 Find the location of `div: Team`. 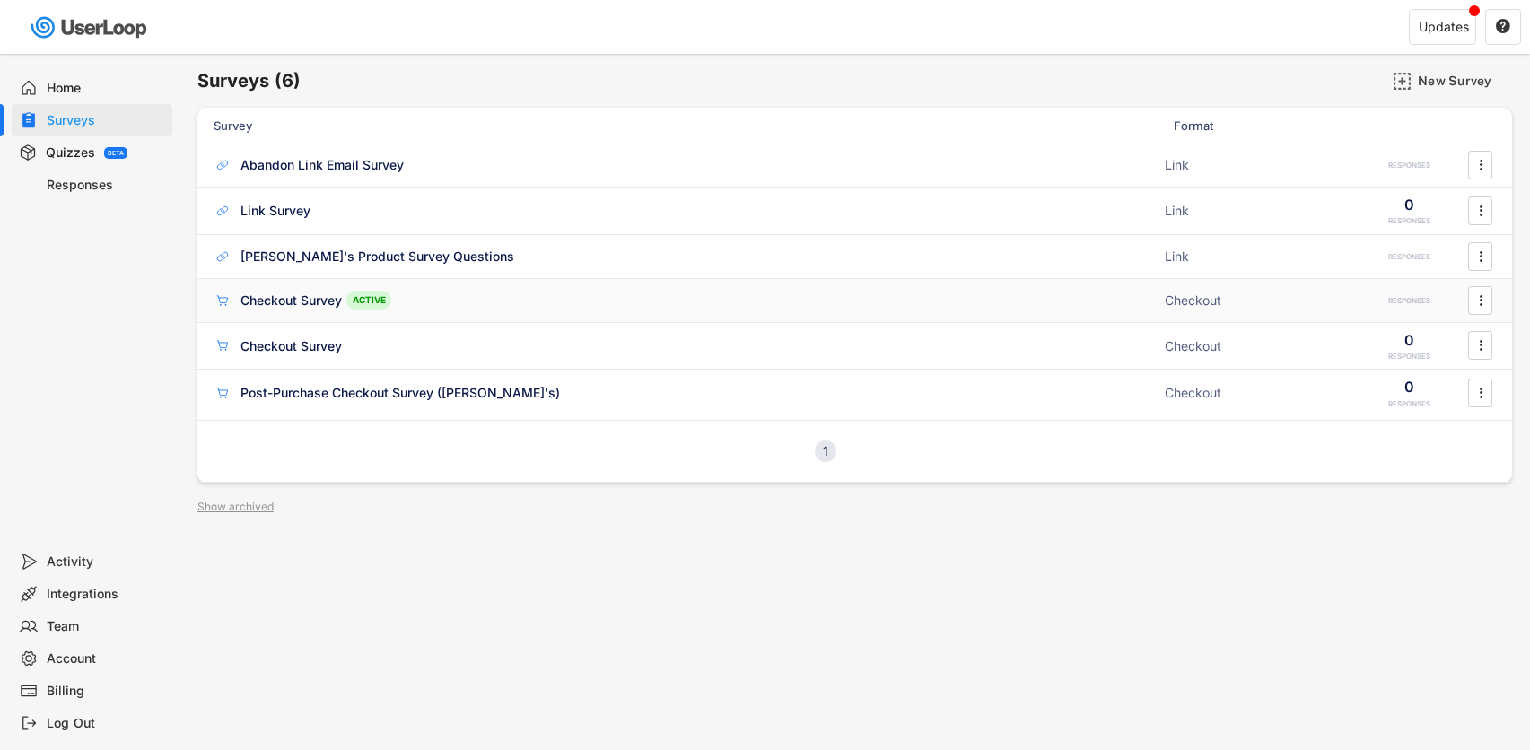

div: Team is located at coordinates (106, 626).